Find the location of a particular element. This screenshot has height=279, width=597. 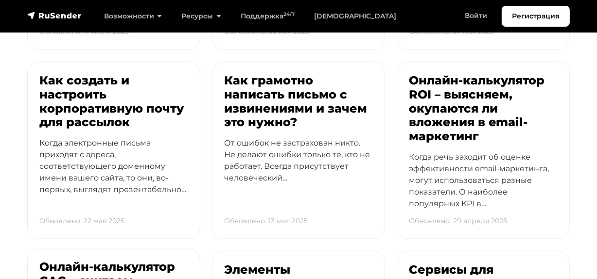

a: Как создать и настроить корпоративную почту для рассылок Когда электронные письма приходят с адре... is located at coordinates (114, 151).